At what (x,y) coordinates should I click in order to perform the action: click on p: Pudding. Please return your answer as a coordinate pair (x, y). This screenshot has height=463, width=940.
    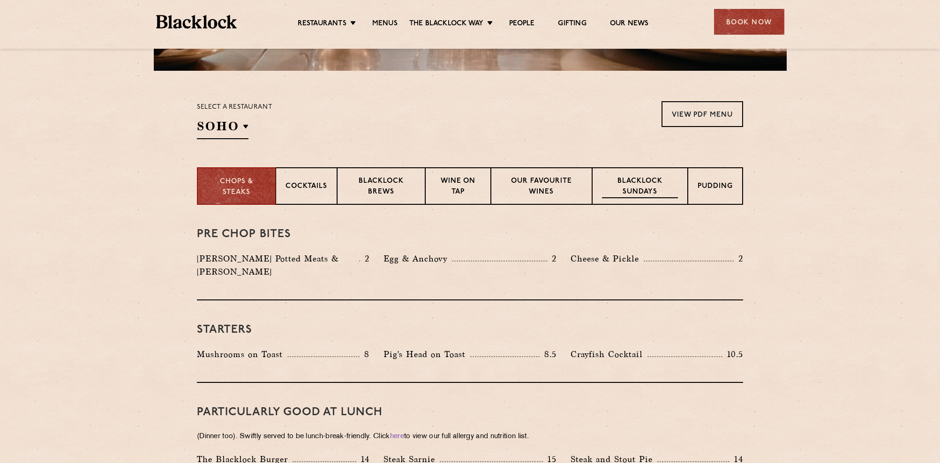
    Looking at the image, I should click on (715, 187).